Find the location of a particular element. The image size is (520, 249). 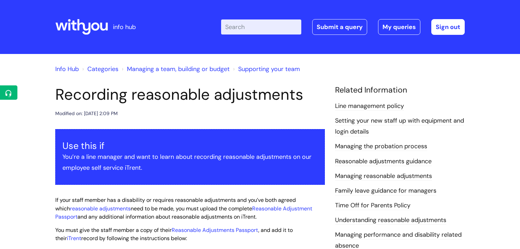

p: You’re a line manager and want to learn about recording reasonable adjustments on our employee se... is located at coordinates (190, 162).